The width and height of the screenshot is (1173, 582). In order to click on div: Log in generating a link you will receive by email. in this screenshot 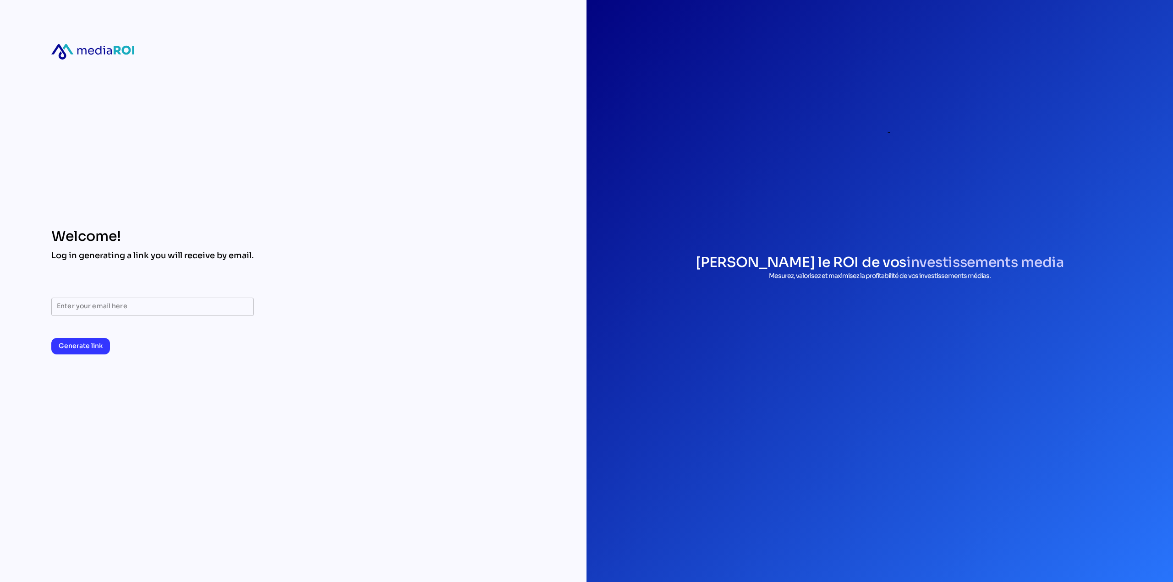, I will do `click(153, 256)`.